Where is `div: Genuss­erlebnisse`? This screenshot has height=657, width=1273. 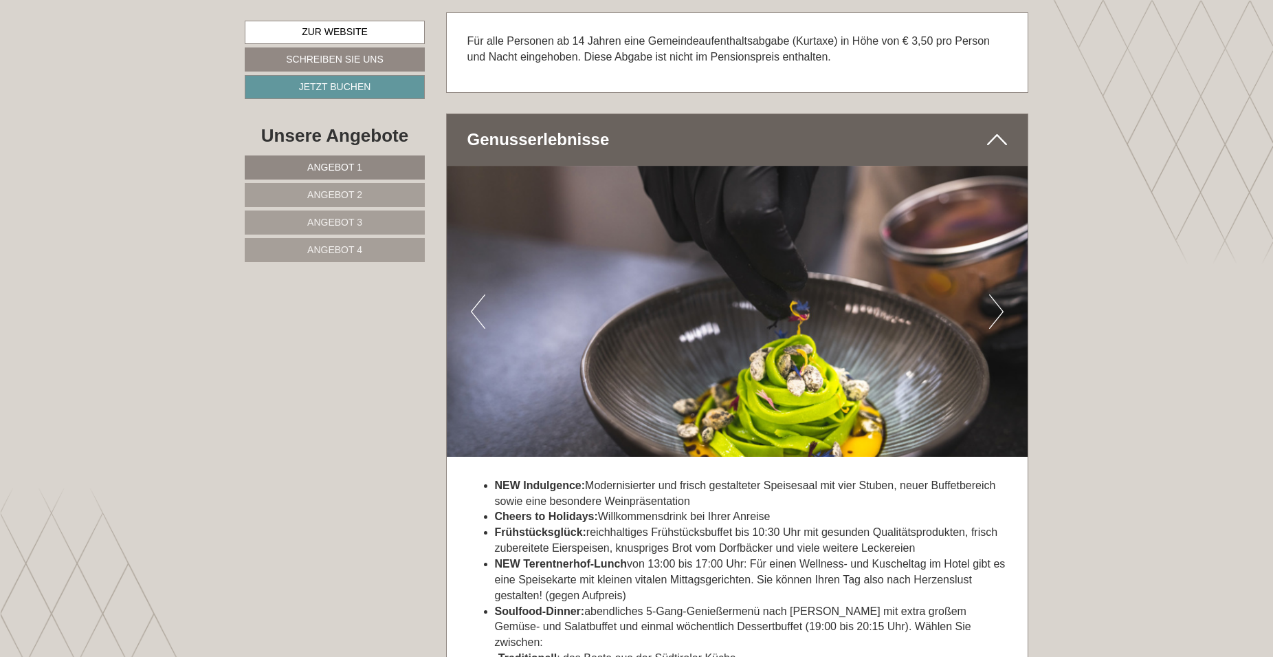
div: Genuss­erlebnisse is located at coordinates (738, 140).